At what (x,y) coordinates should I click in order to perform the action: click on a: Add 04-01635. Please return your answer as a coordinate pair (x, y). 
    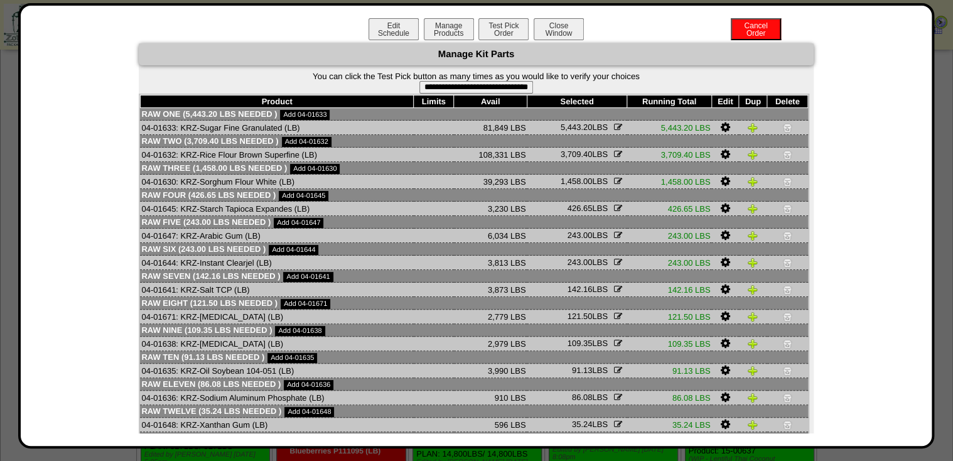
    Looking at the image, I should click on (292, 358).